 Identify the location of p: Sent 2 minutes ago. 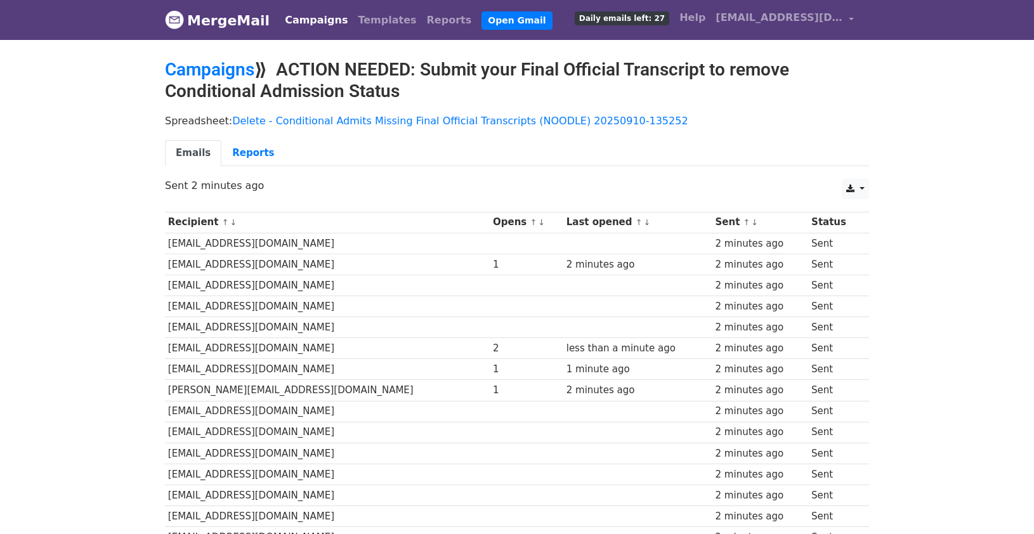
(517, 185).